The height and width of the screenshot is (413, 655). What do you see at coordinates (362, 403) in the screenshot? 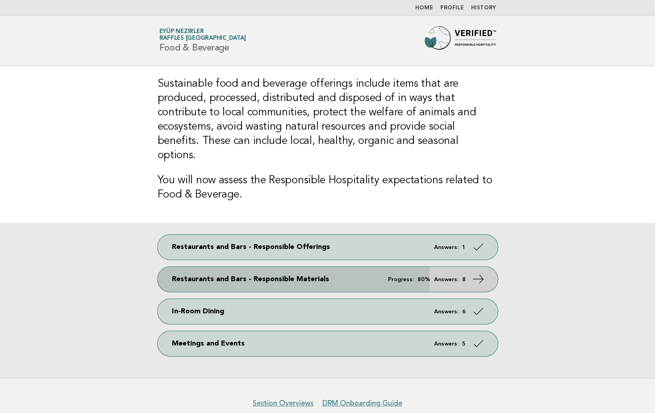
I see `a: DRM Onboarding Guide` at bounding box center [362, 403].